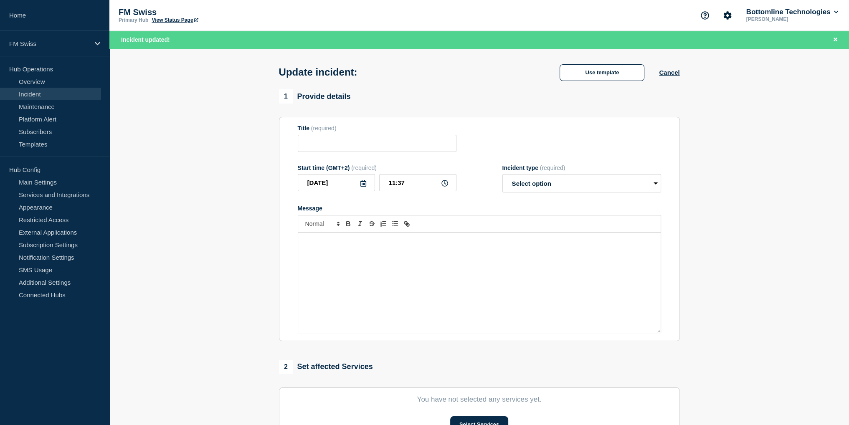 Image resolution: width=849 pixels, height=425 pixels. What do you see at coordinates (286, 96) in the screenshot?
I see `span: 1` at bounding box center [286, 96].